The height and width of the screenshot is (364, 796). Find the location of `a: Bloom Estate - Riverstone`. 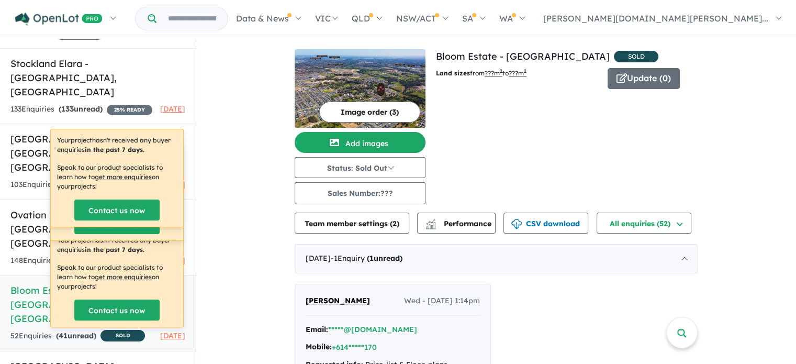

a: Bloom Estate - Riverstone is located at coordinates (360, 88).